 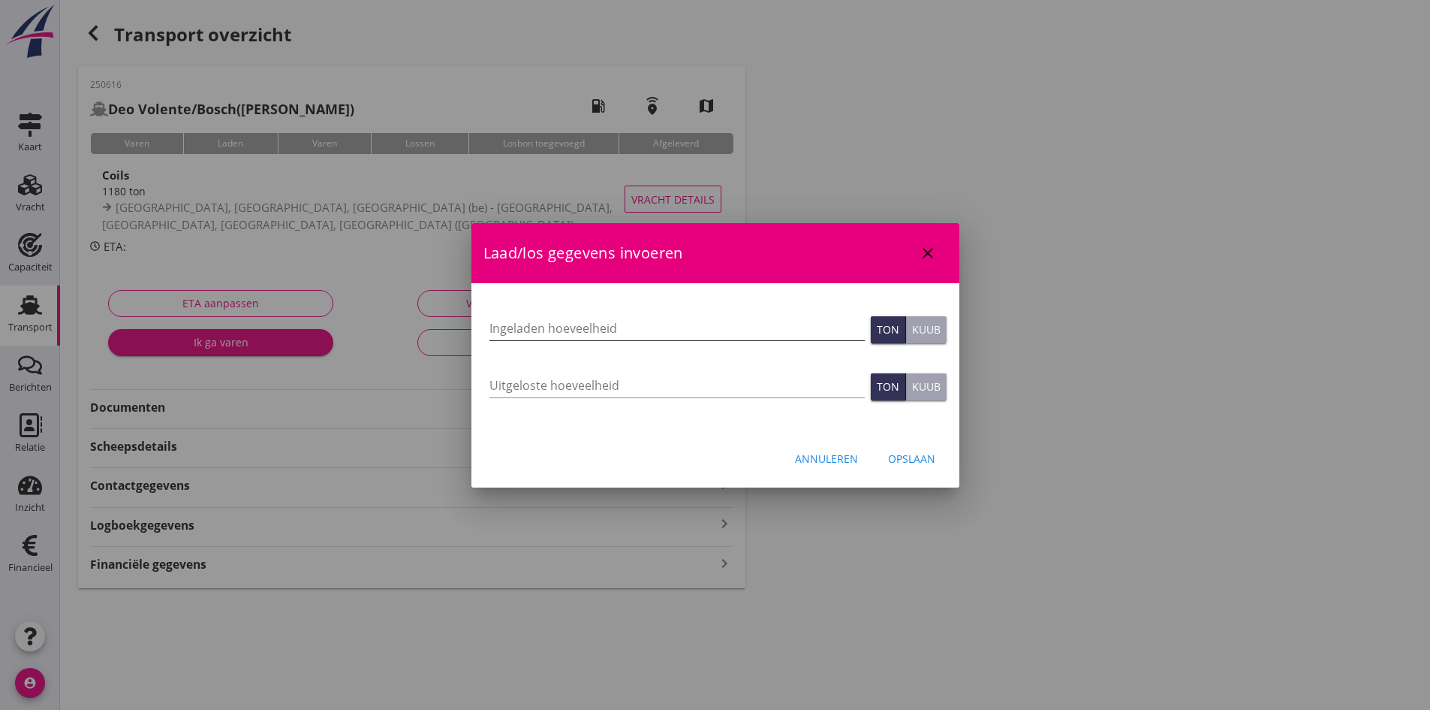 What do you see at coordinates (716, 253) in the screenshot?
I see `div: Laad/los gegevens invoeren` at bounding box center [716, 253].